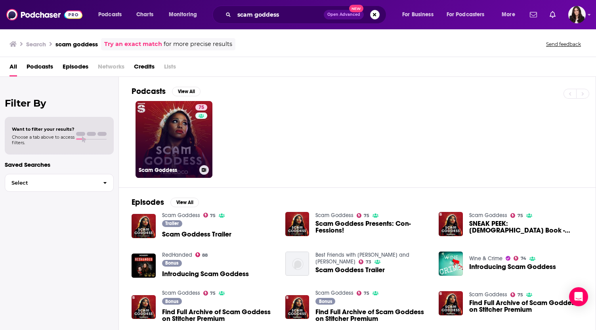 The height and width of the screenshot is (330, 596). Describe the element at coordinates (508, 15) in the screenshot. I see `span: More` at that location.